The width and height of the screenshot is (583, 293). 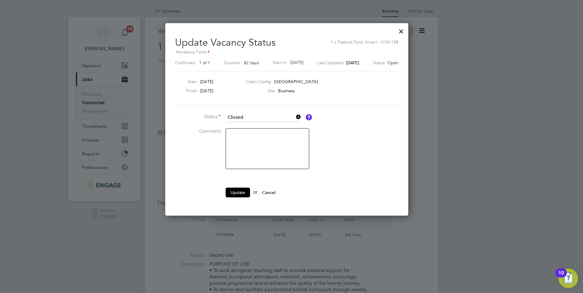 I want to click on div: Mandatory Fields, so click(x=286, y=52).